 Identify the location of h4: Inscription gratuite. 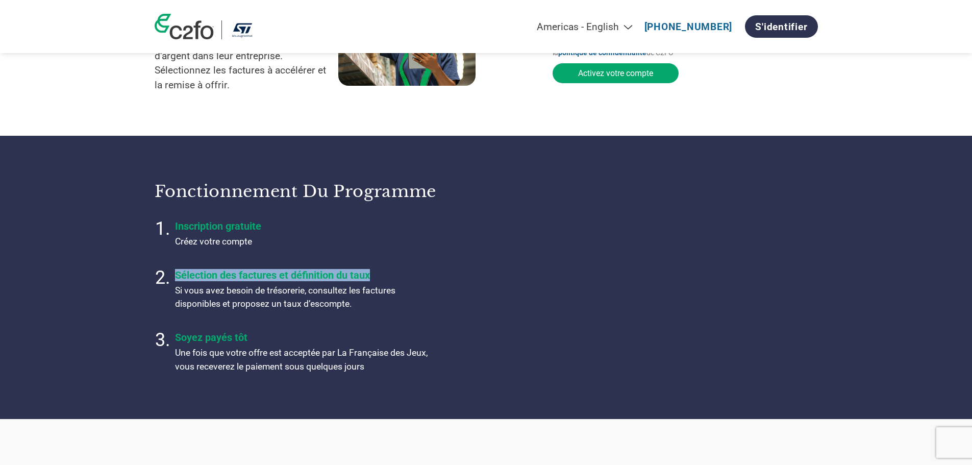
(303, 226).